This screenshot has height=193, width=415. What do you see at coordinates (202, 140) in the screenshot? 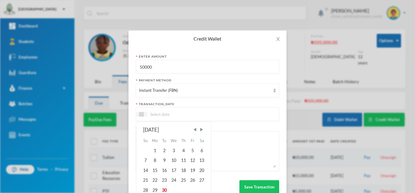
I see `abbr: Saturday` at bounding box center [202, 140].